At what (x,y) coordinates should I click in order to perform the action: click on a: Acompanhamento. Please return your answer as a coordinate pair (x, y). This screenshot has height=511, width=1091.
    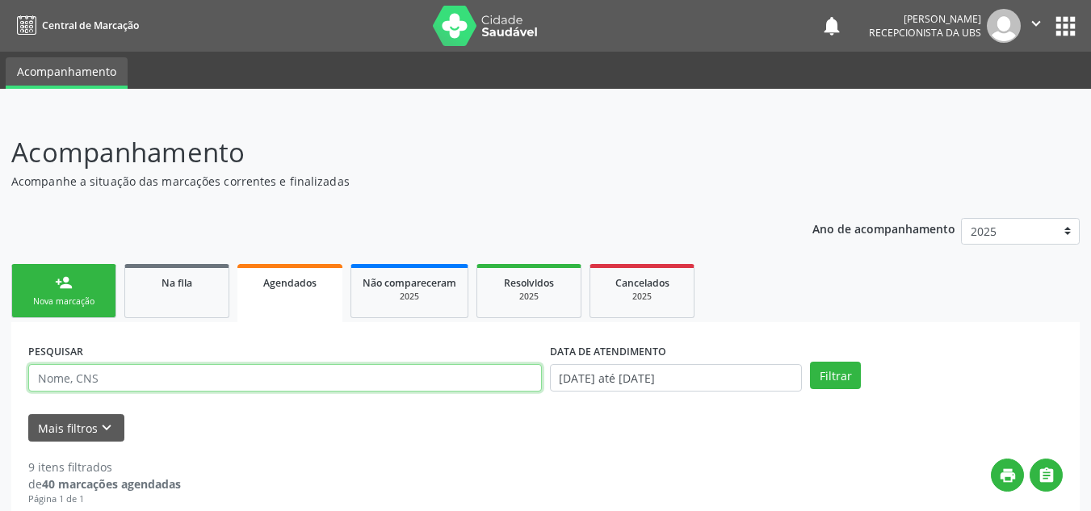
    Looking at the image, I should click on (66, 73).